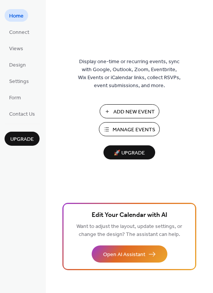 Image resolution: width=213 pixels, height=293 pixels. Describe the element at coordinates (16, 16) in the screenshot. I see `span: Home` at that location.